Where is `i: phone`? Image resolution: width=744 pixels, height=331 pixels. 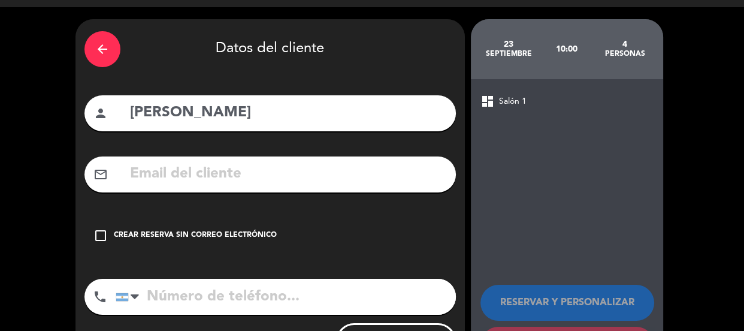
i: phone is located at coordinates (100, 296).